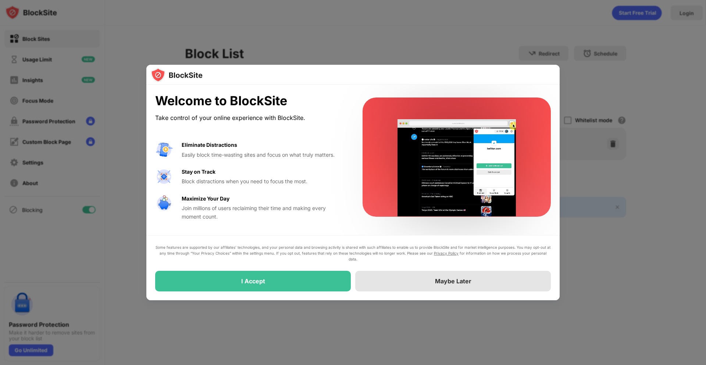 Image resolution: width=706 pixels, height=365 pixels. I want to click on div: Maximize Your Day, so click(206, 199).